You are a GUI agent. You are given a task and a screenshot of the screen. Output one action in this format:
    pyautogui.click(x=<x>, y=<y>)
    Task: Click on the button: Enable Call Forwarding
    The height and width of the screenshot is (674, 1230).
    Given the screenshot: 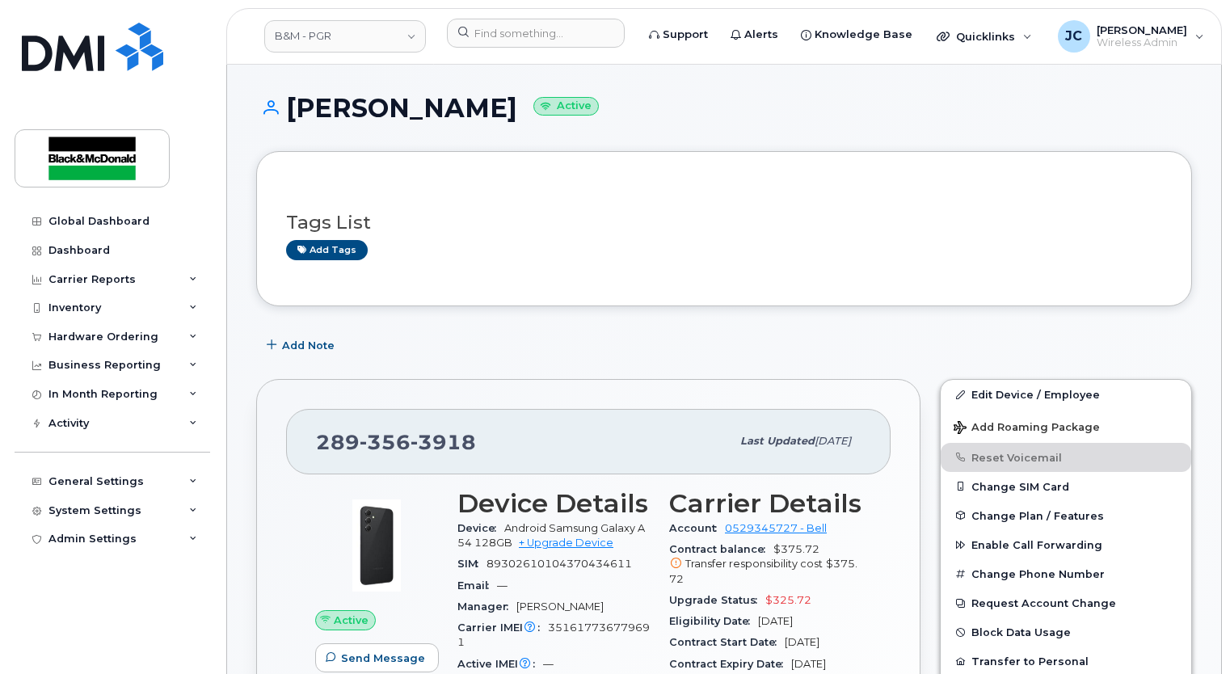 What is the action you would take?
    pyautogui.click(x=1066, y=545)
    